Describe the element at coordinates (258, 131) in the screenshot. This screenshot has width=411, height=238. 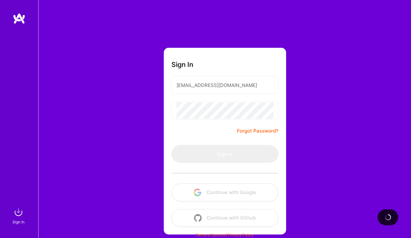
I see `a: Forgot Password?` at that location.